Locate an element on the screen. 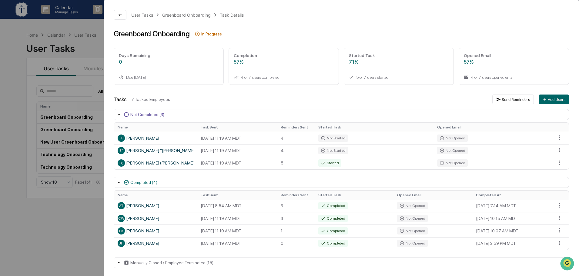  a: 🖐️Preclearance is located at coordinates (22, 111).